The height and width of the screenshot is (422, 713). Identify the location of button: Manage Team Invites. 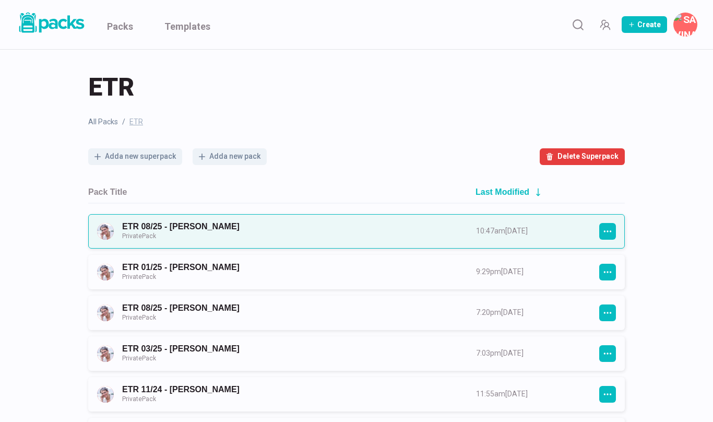
(605, 25).